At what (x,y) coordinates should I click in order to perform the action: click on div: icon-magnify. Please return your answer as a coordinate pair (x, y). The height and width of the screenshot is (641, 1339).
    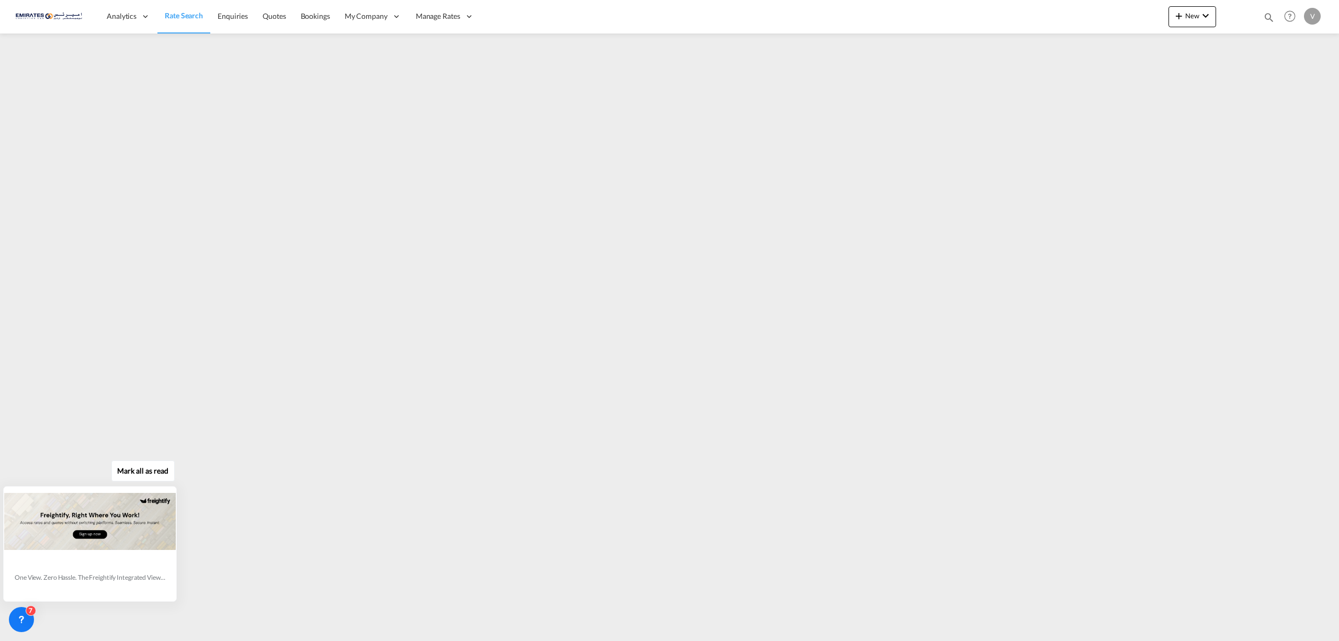
    Looking at the image, I should click on (1269, 19).